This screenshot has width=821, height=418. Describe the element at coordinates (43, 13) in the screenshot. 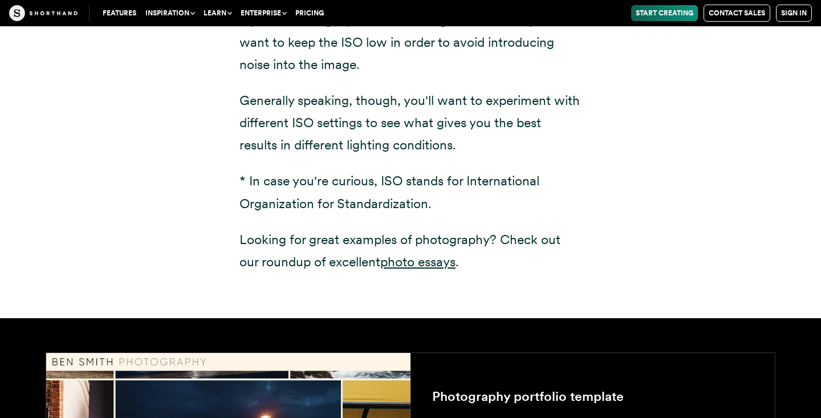

I see `img: The Craft` at that location.